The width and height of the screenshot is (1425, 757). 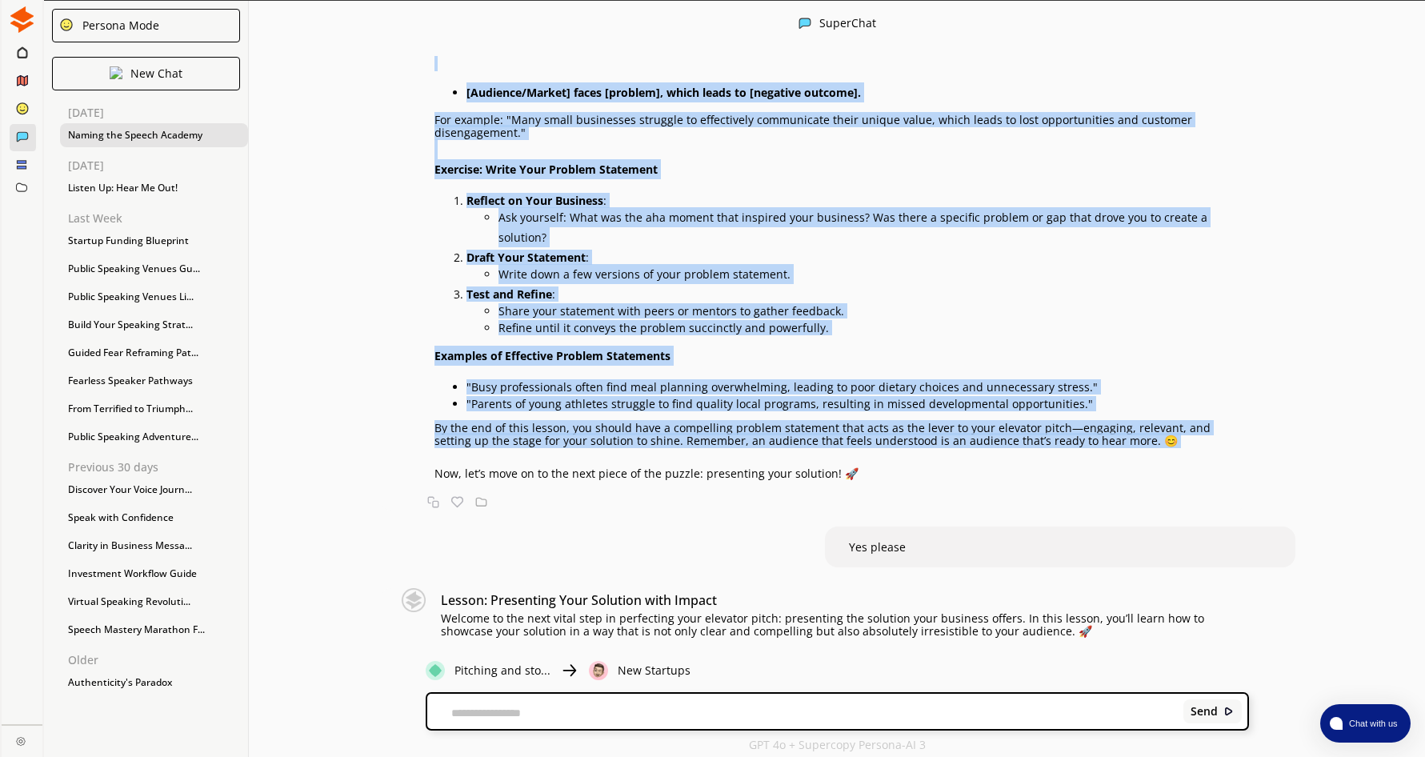 I want to click on p: Last Week, so click(x=158, y=218).